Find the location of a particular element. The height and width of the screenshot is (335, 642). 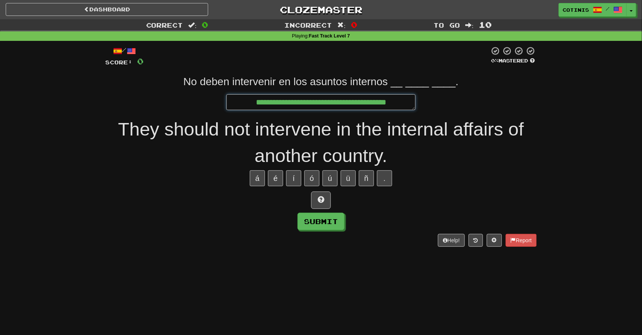

a: Clozemaster is located at coordinates (321, 9).